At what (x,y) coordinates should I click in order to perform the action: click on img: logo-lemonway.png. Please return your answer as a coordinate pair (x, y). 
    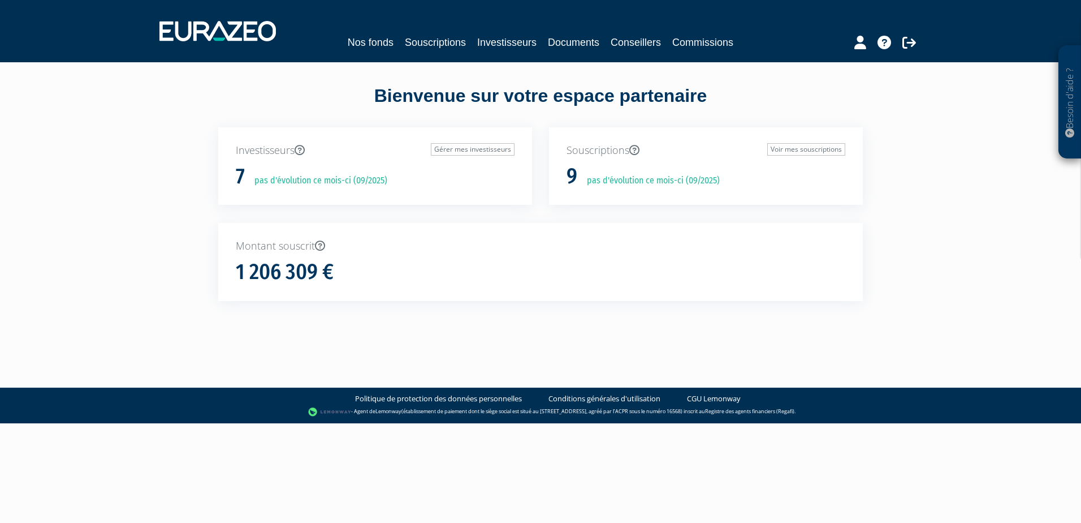
    Looking at the image, I should click on (330, 412).